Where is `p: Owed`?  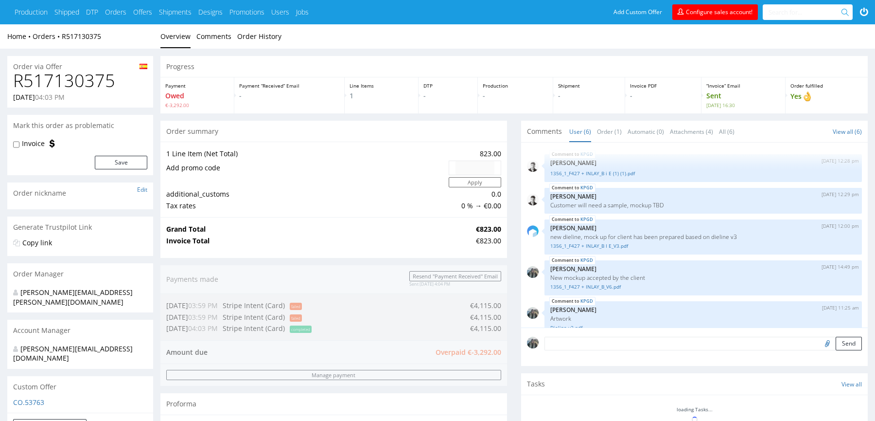 p: Owed is located at coordinates (197, 100).